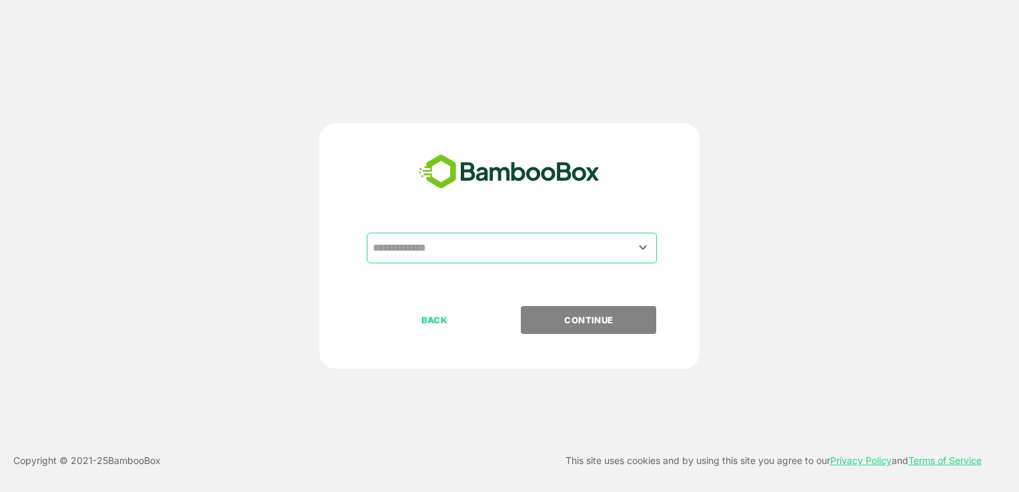 The image size is (1019, 492). What do you see at coordinates (509, 172) in the screenshot?
I see `img: bamboobox` at bounding box center [509, 172].